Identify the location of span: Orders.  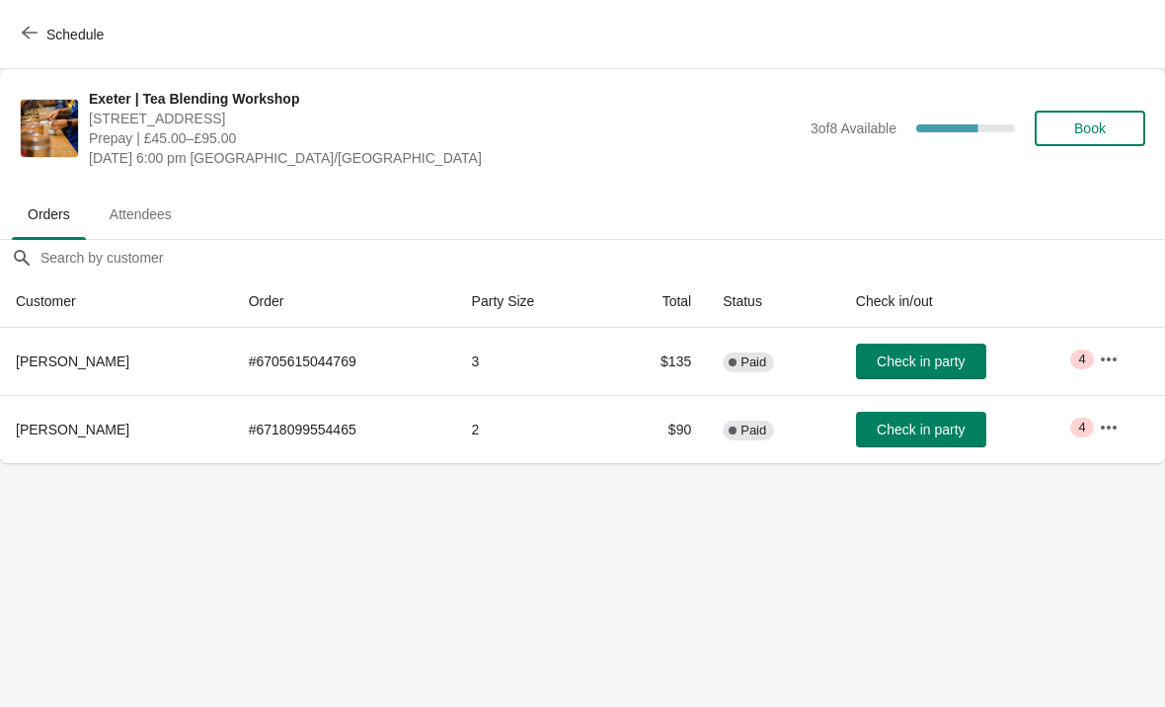
(48, 214).